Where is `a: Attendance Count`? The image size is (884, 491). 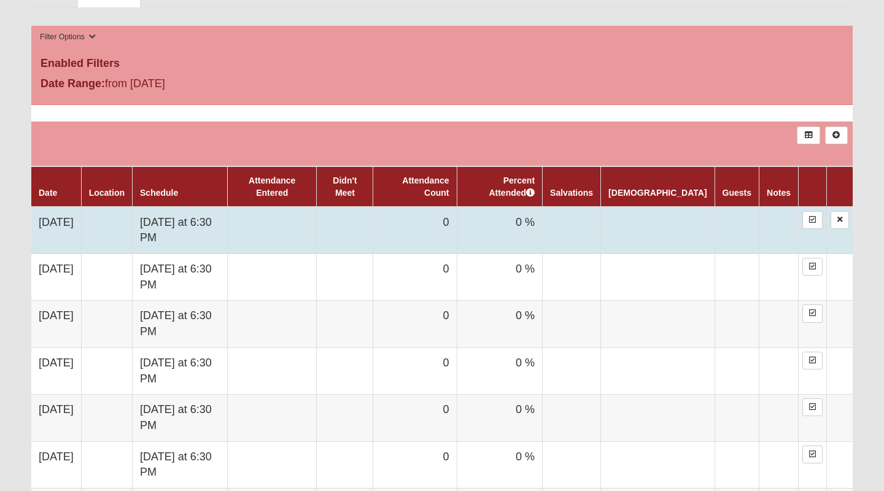 a: Attendance Count is located at coordinates (426, 187).